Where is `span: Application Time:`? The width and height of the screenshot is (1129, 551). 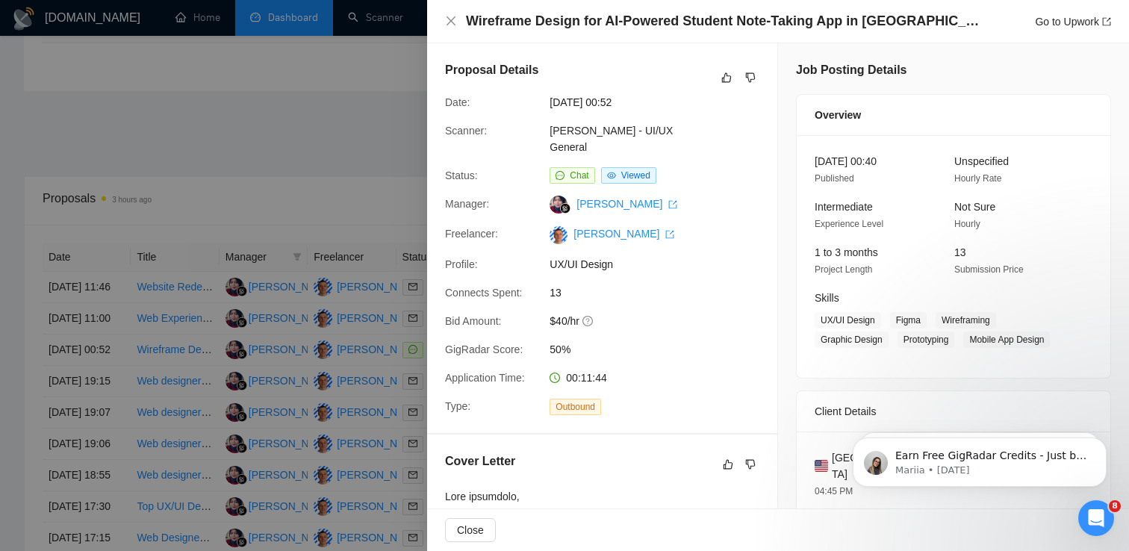
span: Application Time: is located at coordinates (485, 378).